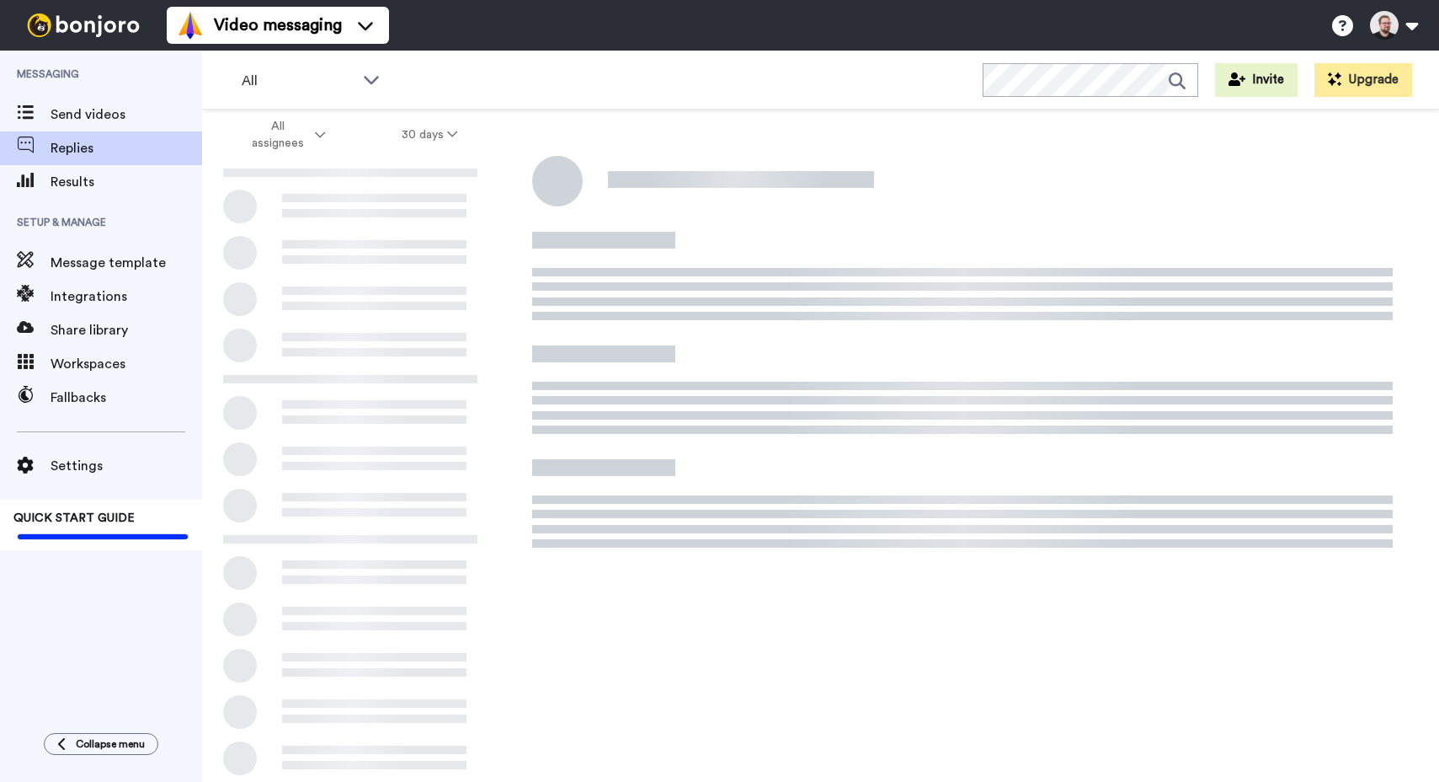  I want to click on span: QUICK START GUIDE, so click(74, 518).